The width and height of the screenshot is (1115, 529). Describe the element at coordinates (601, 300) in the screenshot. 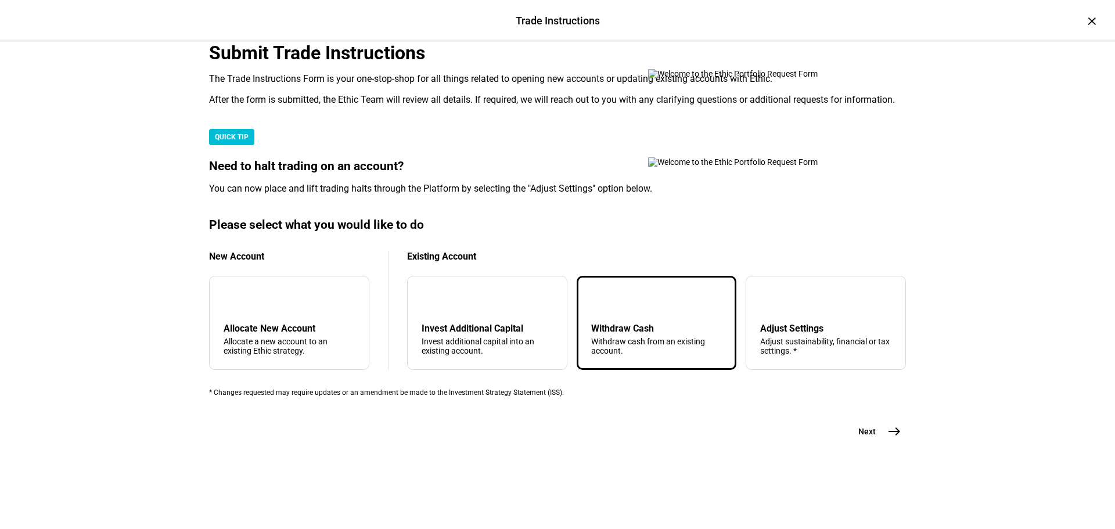

I see `mat-icon: arrow_upward` at that location.